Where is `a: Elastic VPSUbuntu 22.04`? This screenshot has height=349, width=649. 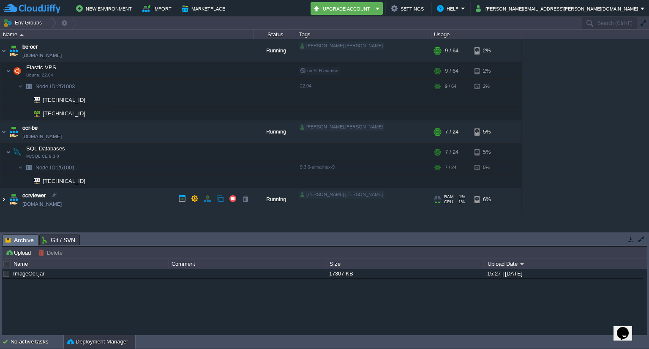
a: Elastic VPSUbuntu 22.04 is located at coordinates (41, 67).